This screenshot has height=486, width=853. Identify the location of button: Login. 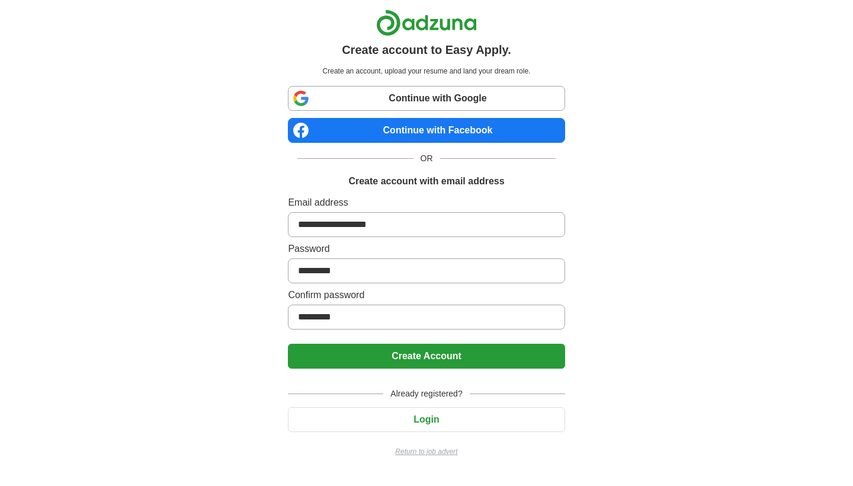
(426, 420).